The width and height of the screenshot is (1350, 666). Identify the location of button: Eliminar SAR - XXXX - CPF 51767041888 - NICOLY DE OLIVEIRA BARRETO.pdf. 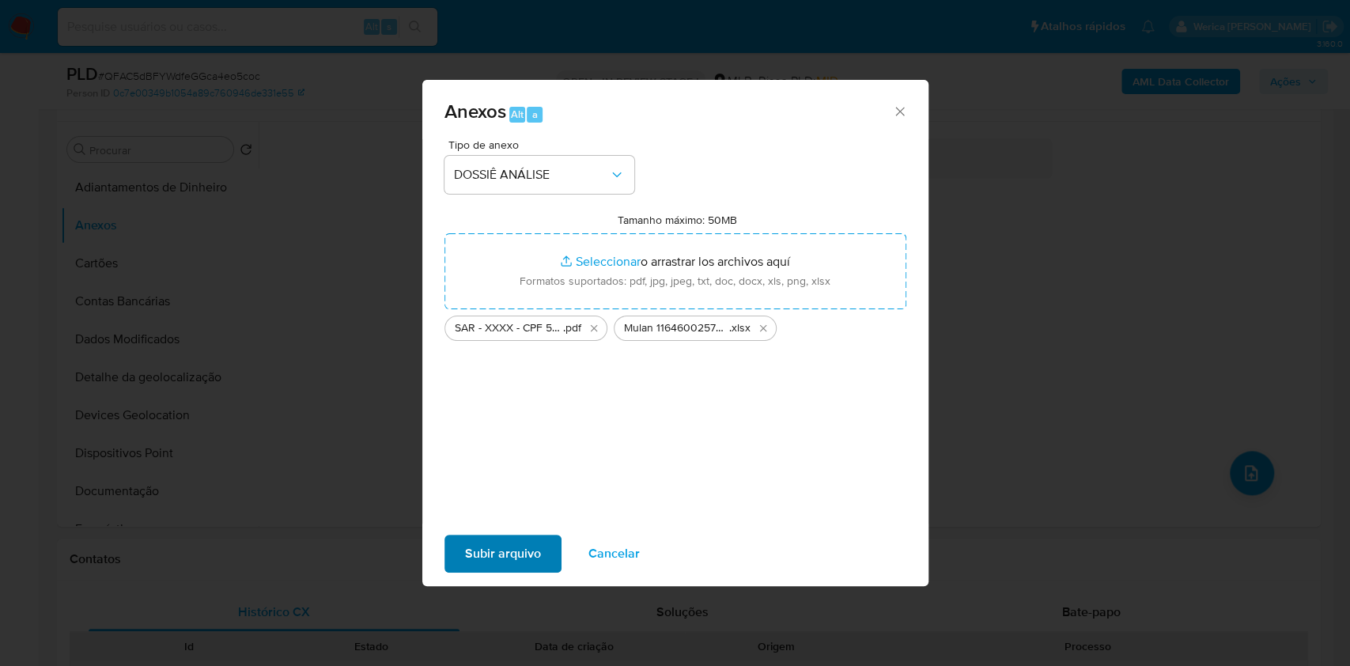
(594, 328).